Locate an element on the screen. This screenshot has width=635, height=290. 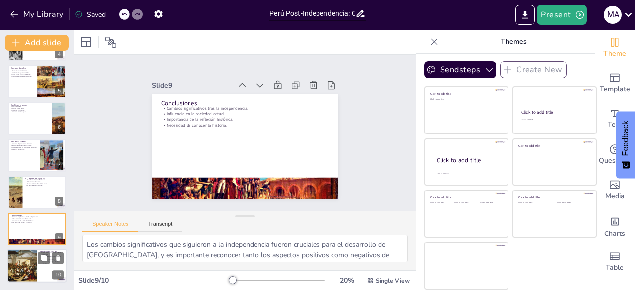
p: Desafíos económicos. is located at coordinates (24, 150).